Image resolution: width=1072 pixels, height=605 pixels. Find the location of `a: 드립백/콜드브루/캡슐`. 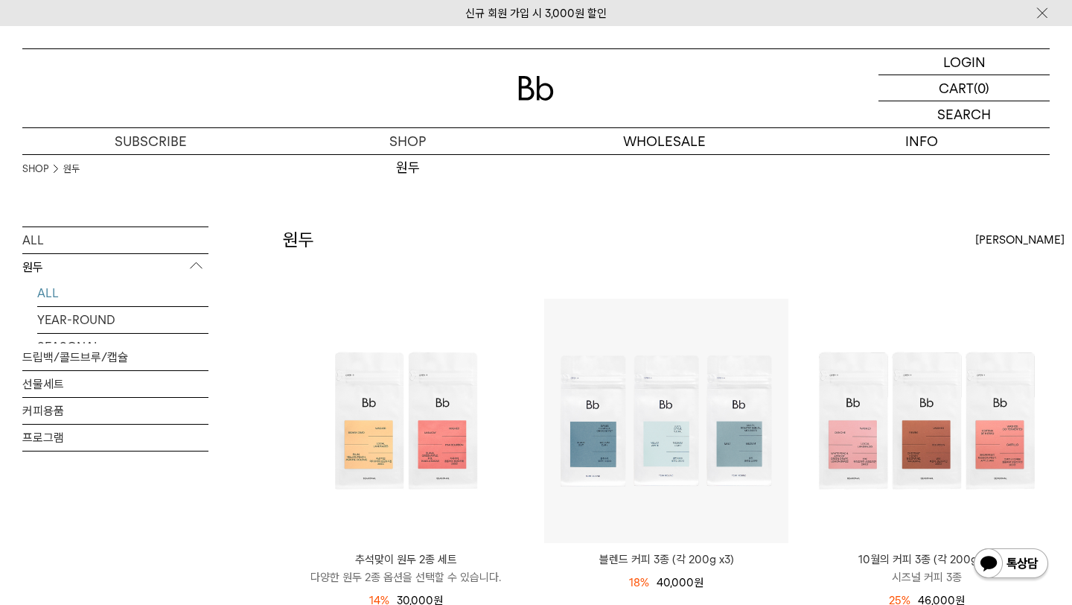

a: 드립백/콜드브루/캡슐 is located at coordinates (115, 357).